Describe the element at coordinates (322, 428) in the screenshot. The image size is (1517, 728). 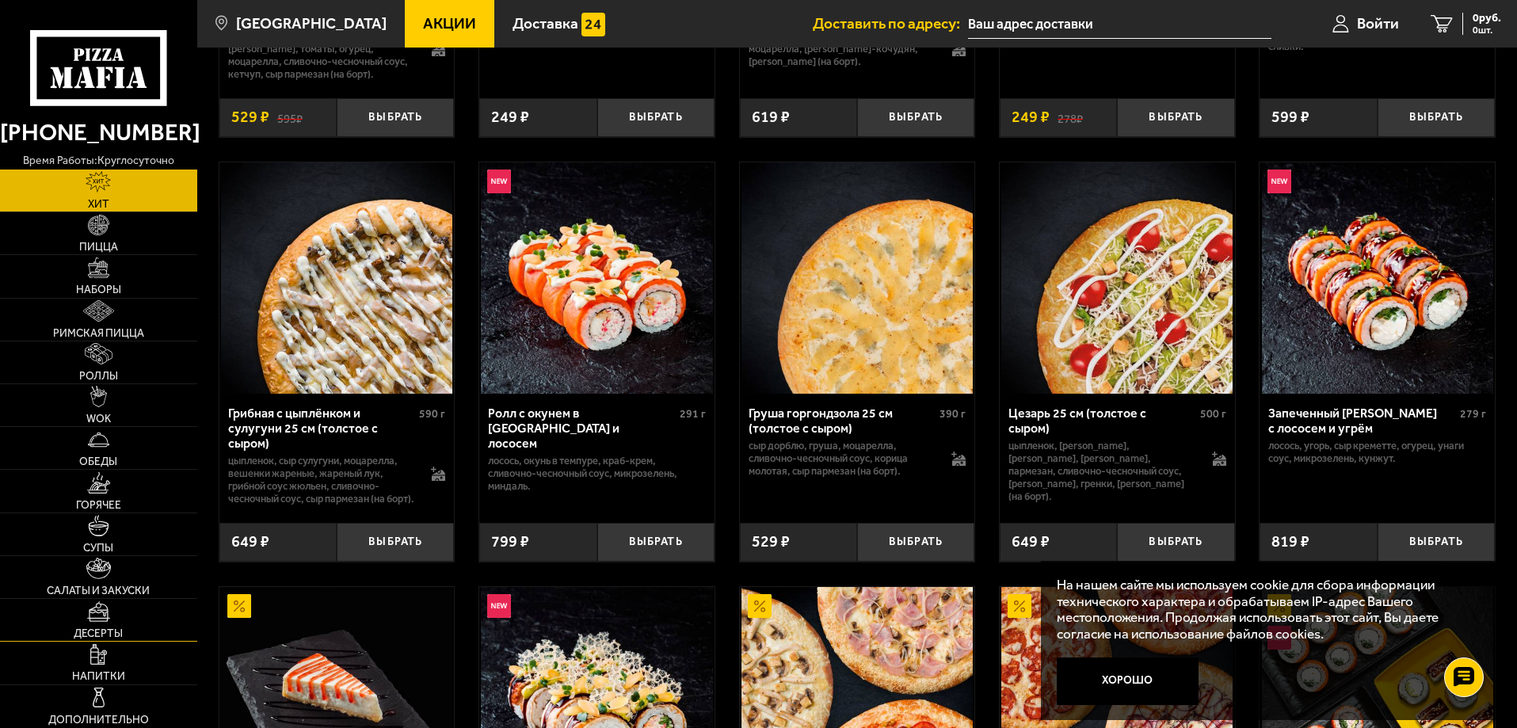
I see `div: Грибная с цыплёнком и сулугуни 25 см (толстое с сыром)` at that location.